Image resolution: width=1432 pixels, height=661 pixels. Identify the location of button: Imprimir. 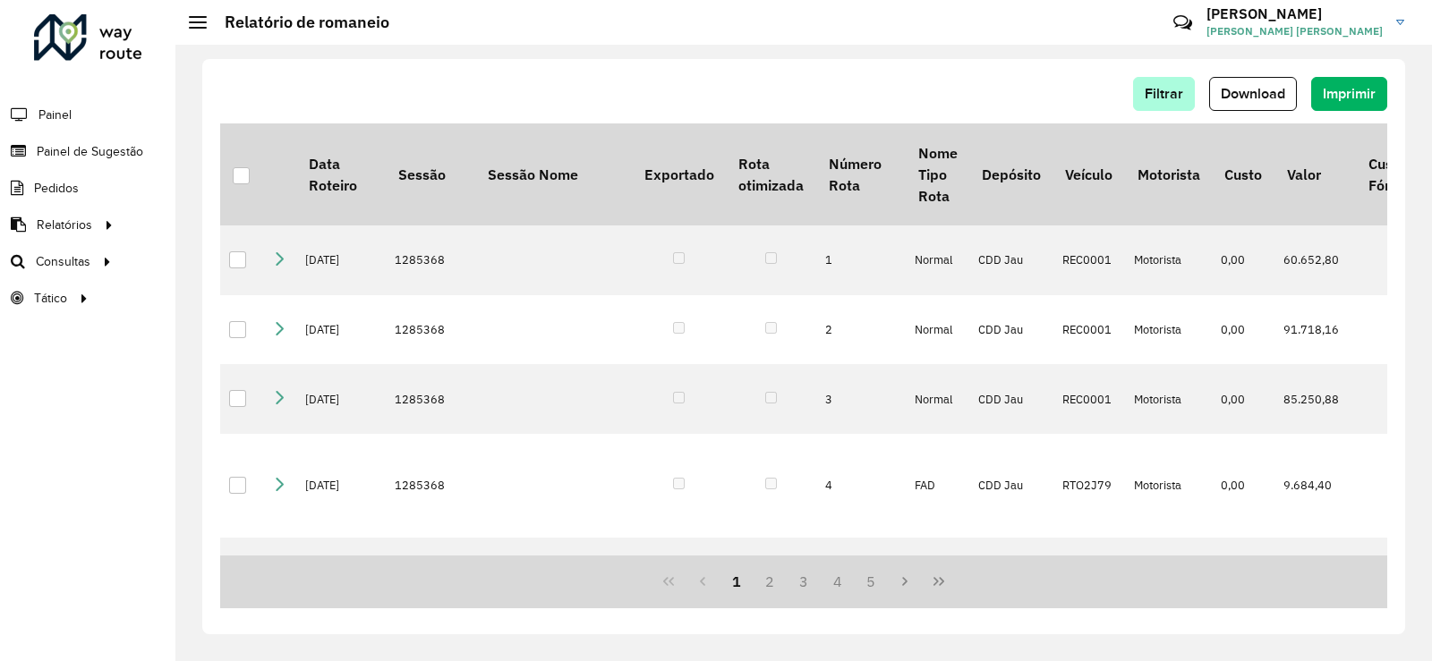
(1349, 94).